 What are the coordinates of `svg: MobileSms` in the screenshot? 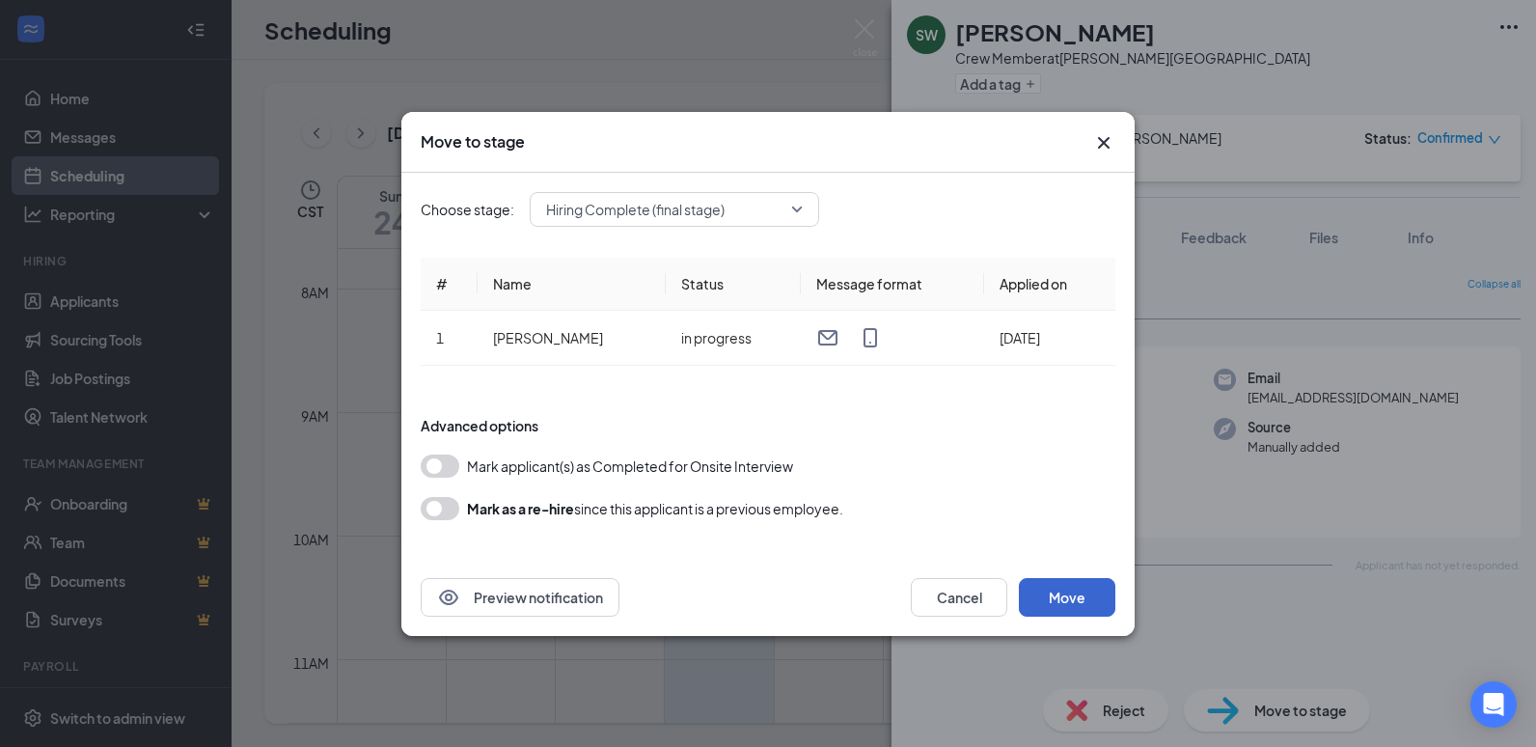 It's located at (870, 338).